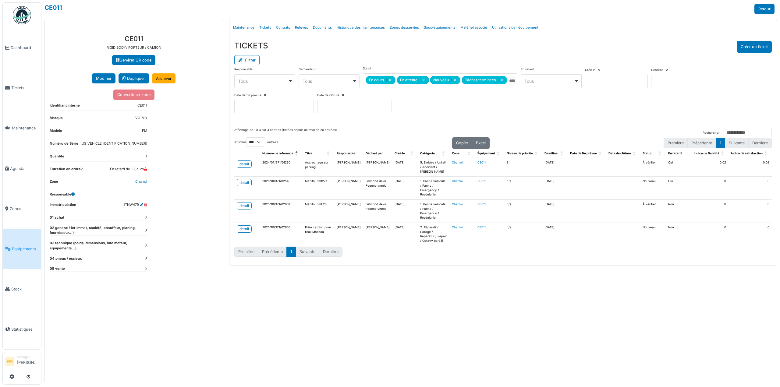 Image resolution: width=780 pixels, height=387 pixels. Describe the element at coordinates (445, 80) in the screenshot. I see `div: Nouveau` at that location.